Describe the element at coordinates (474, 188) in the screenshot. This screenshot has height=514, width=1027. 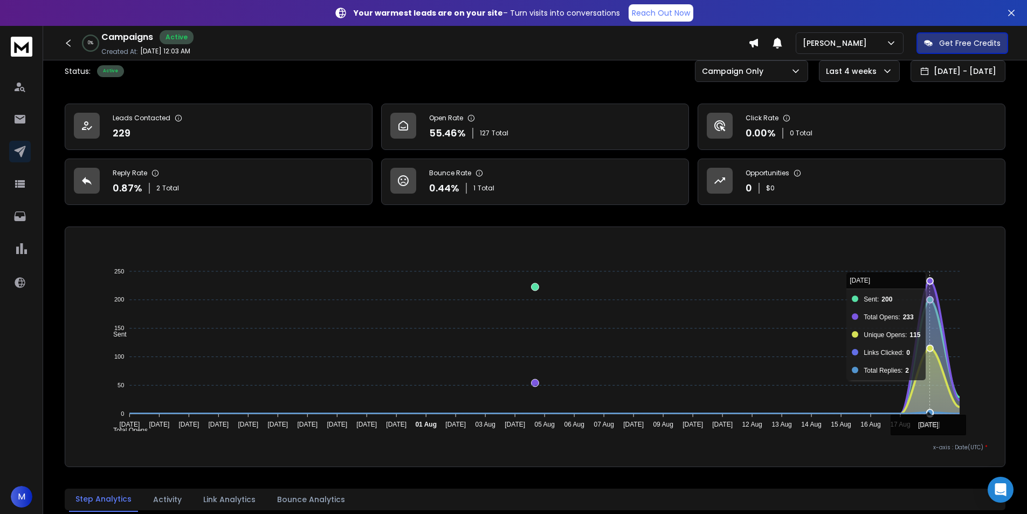
I see `span: 1` at that location.